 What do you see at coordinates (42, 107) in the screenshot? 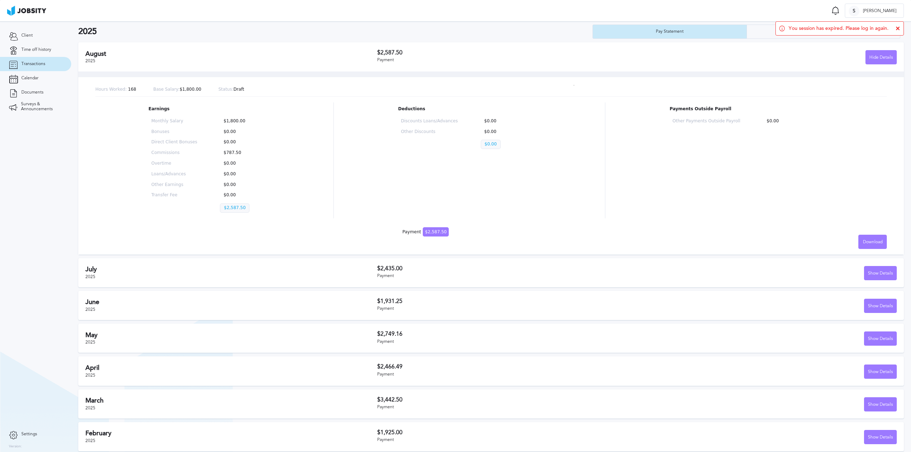
I see `span: Surveys & Announcements` at bounding box center [42, 107].